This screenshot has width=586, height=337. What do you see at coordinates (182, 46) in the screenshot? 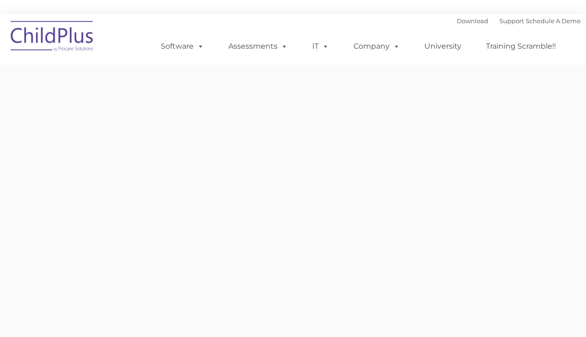
I see `a: Software` at bounding box center [182, 46].